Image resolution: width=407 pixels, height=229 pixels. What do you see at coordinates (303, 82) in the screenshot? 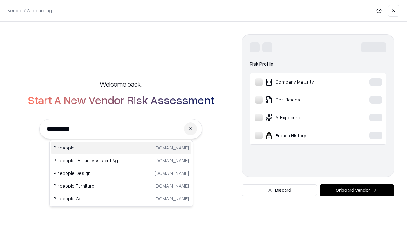
I see `div: Company Maturity` at bounding box center [303, 82].